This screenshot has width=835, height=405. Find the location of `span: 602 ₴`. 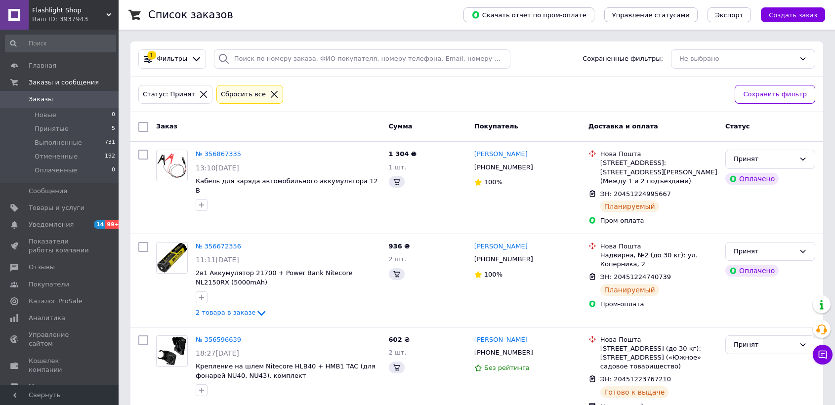

span: 602 ₴ is located at coordinates (399, 339).